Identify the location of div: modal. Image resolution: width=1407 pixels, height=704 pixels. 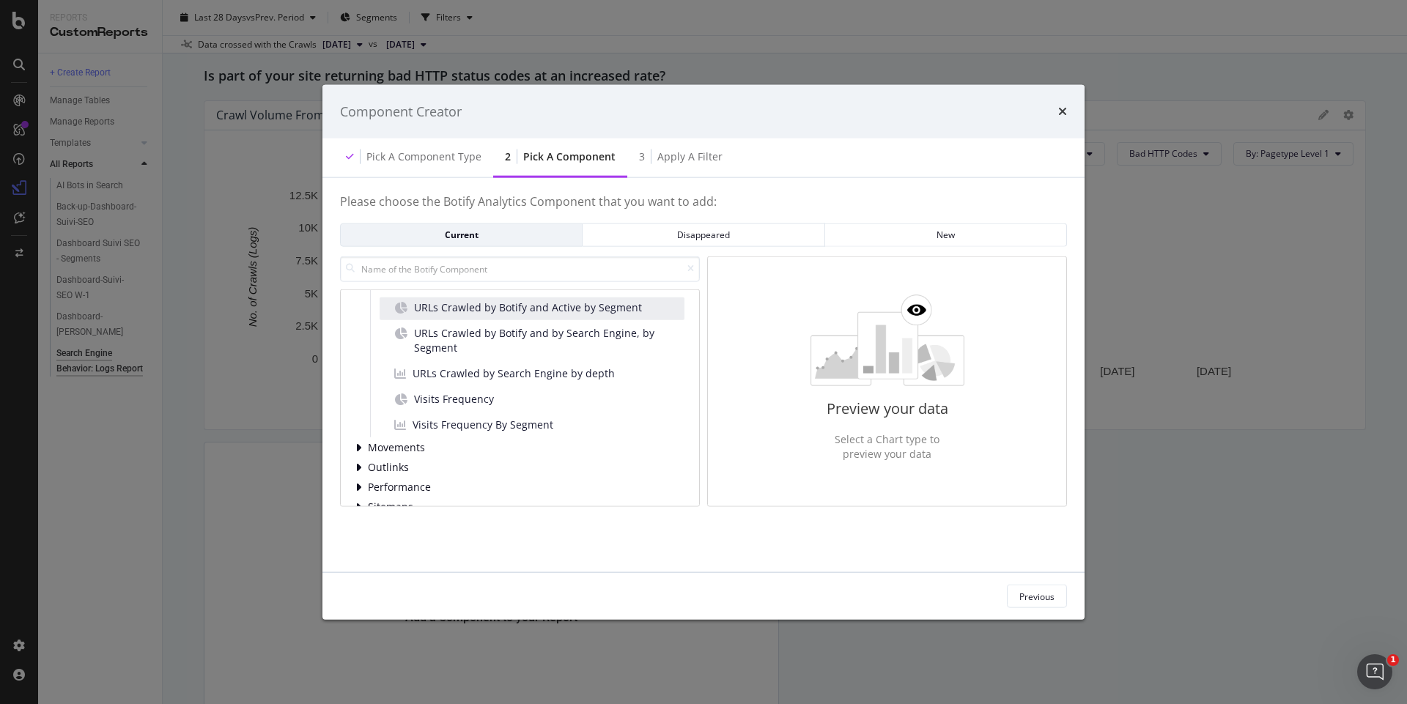
(703, 352).